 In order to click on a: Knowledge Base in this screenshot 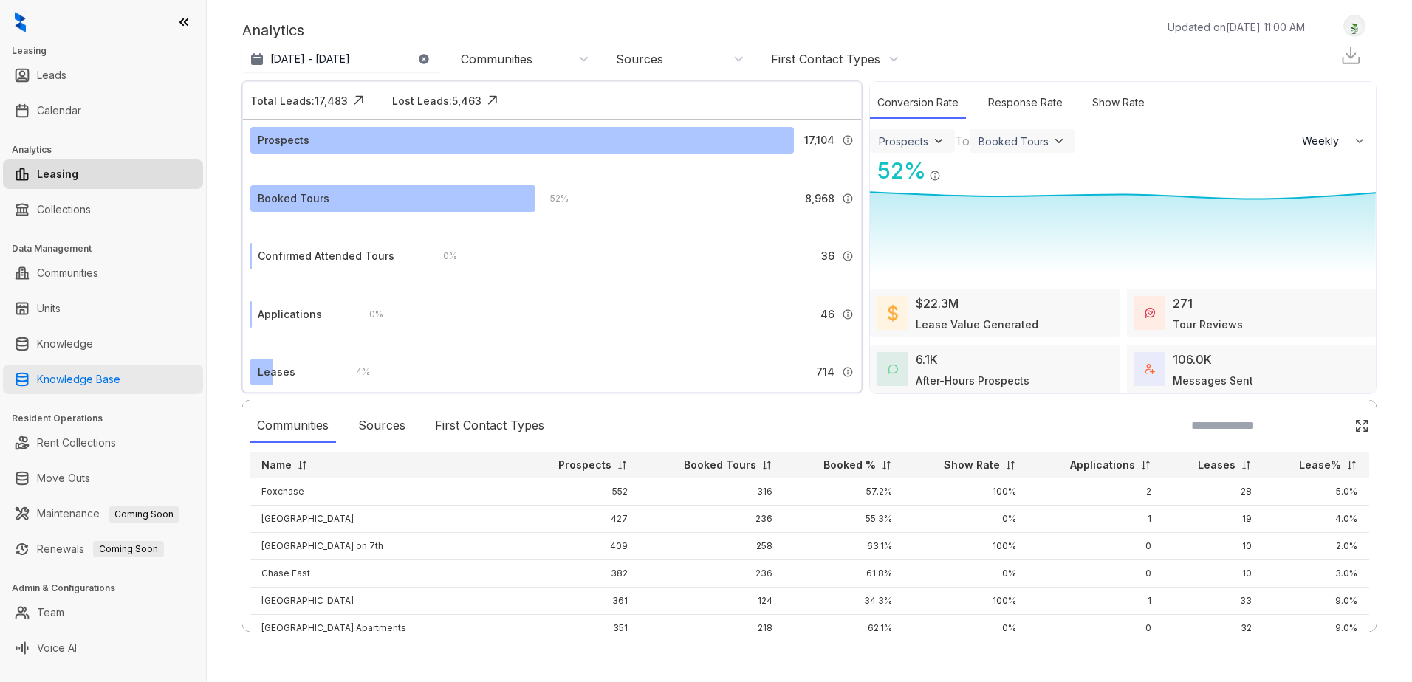, I will do `click(78, 380)`.